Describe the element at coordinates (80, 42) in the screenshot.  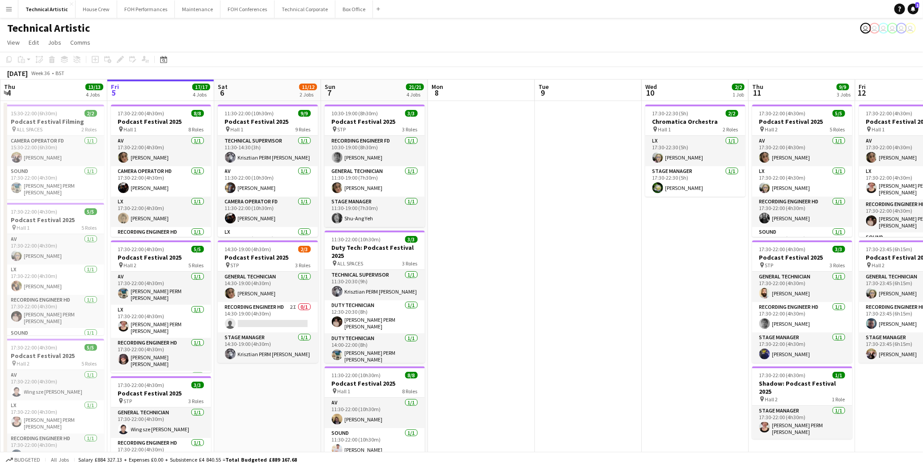
I see `a: Comms` at that location.